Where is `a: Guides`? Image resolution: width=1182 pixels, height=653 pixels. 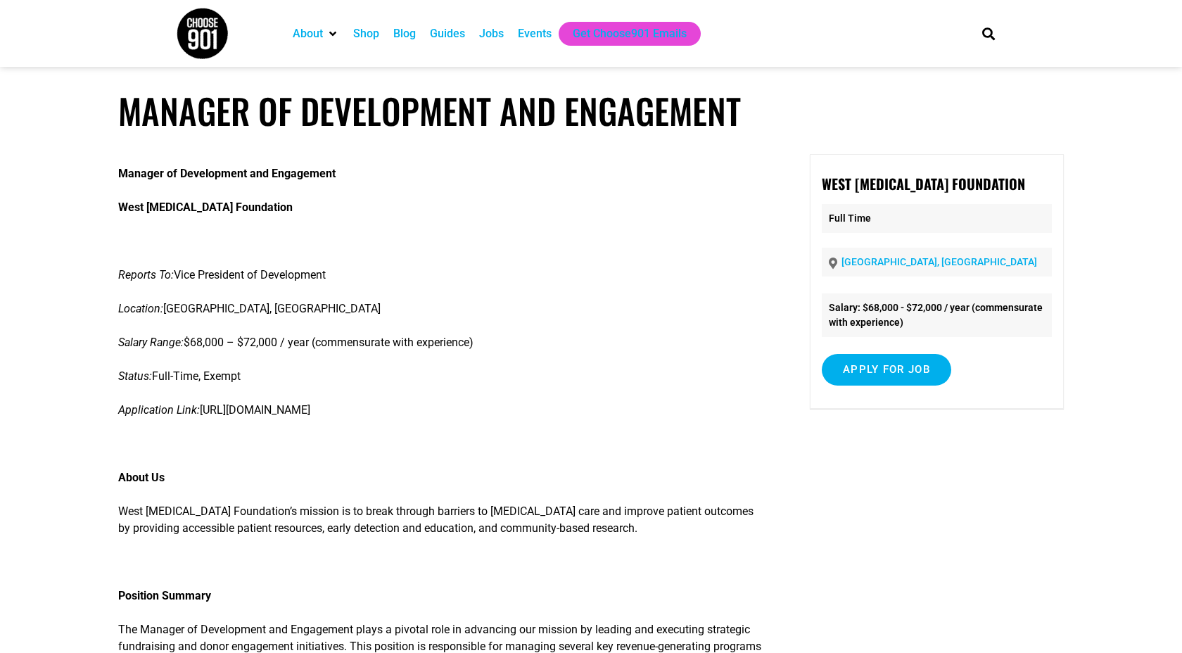
a: Guides is located at coordinates (447, 34).